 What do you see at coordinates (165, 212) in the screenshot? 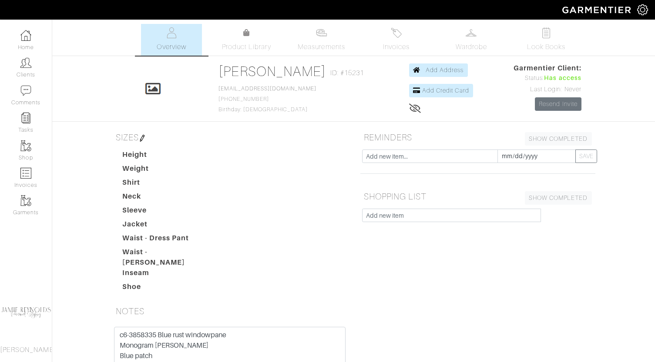
I see `dt: Sleeve` at bounding box center [165, 212].